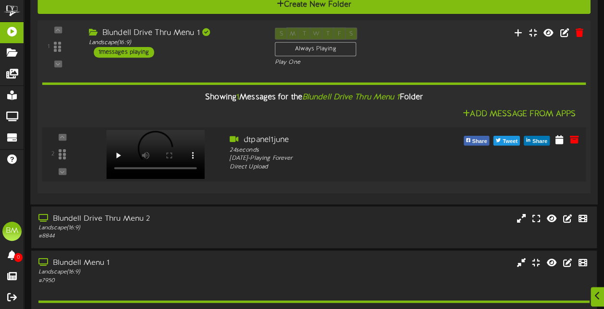 The image size is (604, 309). I want to click on div: dtpanel1june, so click(336, 140).